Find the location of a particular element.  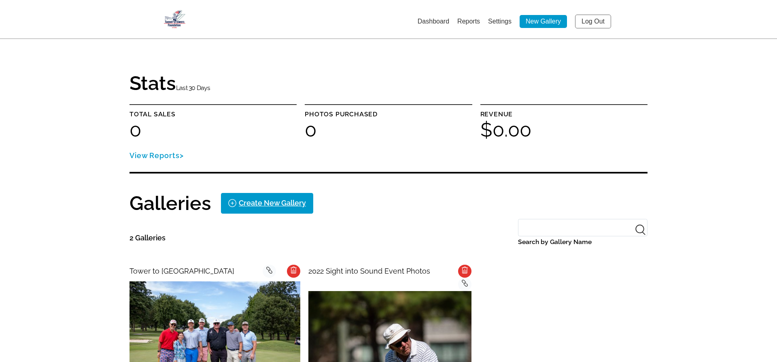

p: Revenue is located at coordinates (564, 114).